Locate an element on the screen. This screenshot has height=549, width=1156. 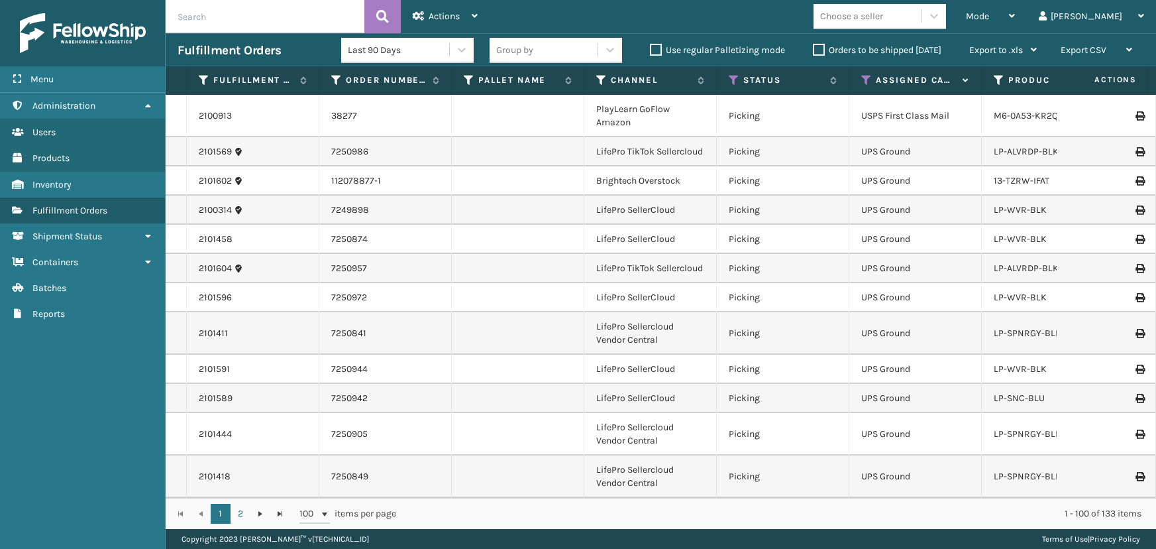
a: 1 is located at coordinates (221, 513).